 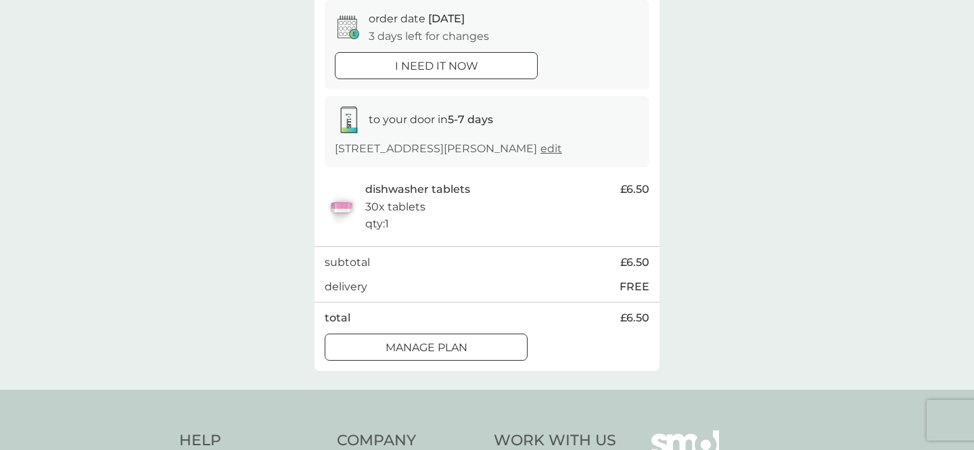 I want to click on p: dishwasher tablets, so click(x=417, y=189).